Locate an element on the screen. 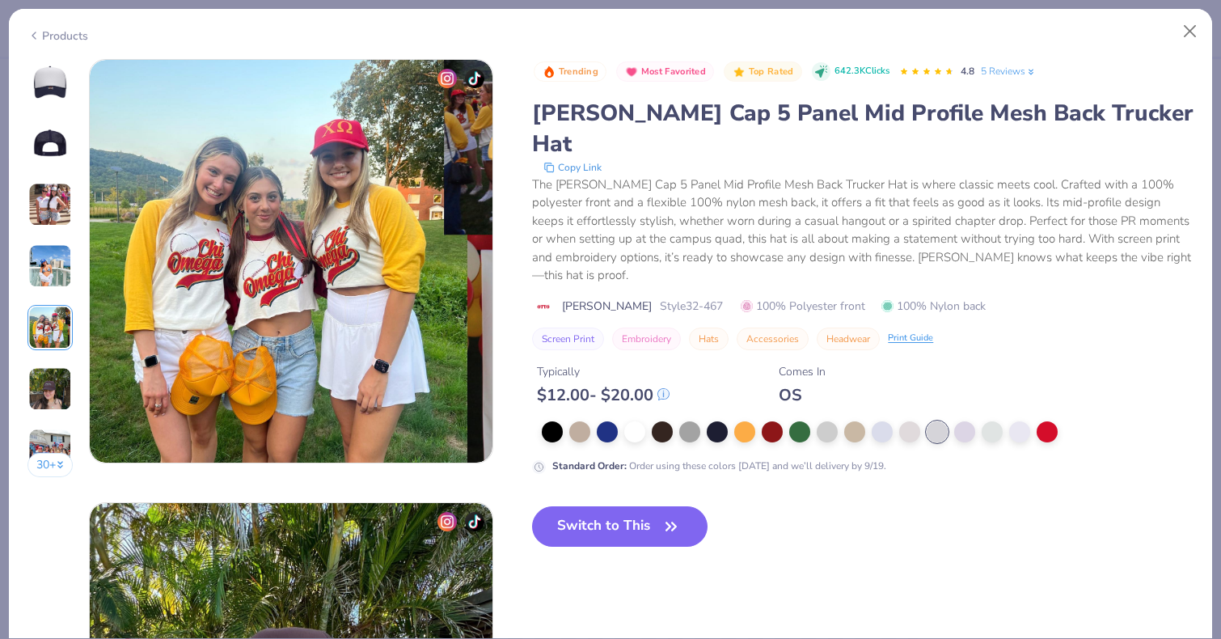 This screenshot has width=1221, height=639. img: Back is located at coordinates (50, 143).